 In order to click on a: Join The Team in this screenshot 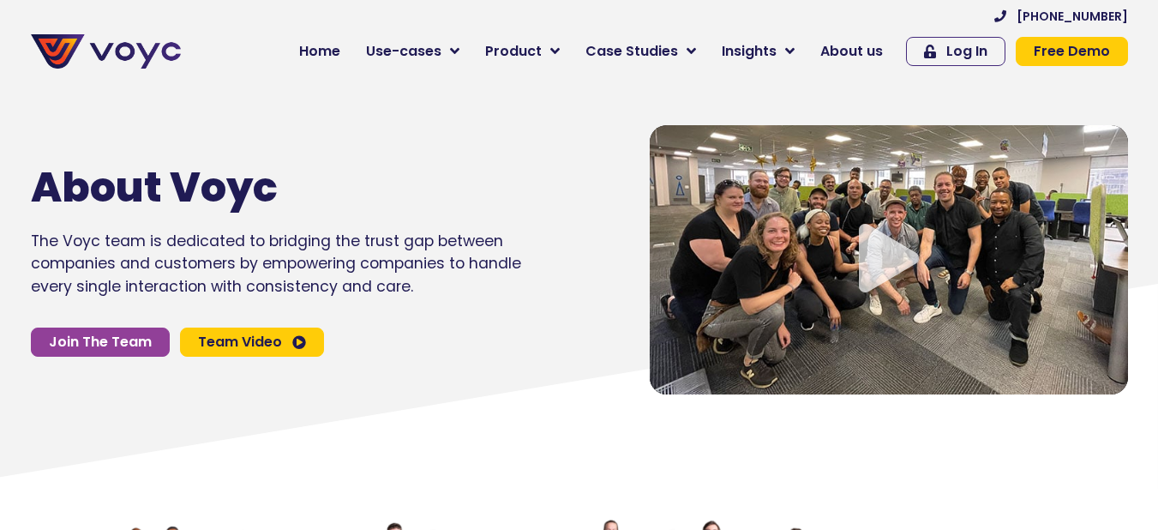, I will do `click(100, 342)`.